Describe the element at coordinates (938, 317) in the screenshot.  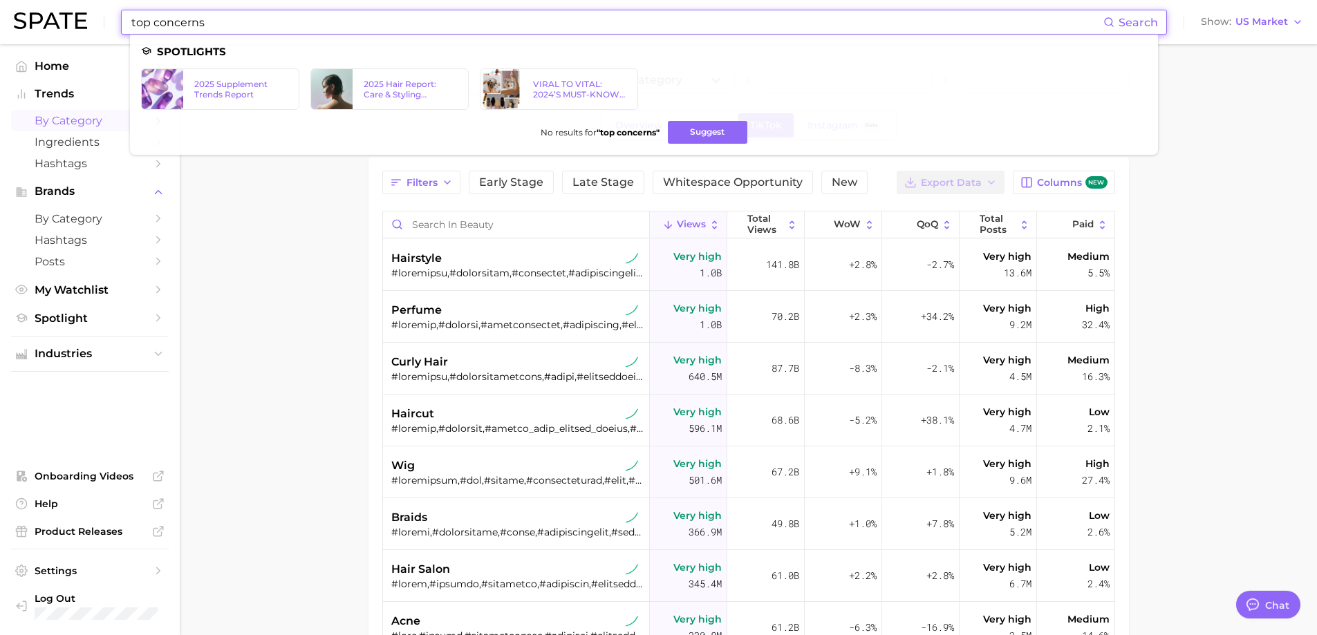
I see `span: +34.2%` at that location.